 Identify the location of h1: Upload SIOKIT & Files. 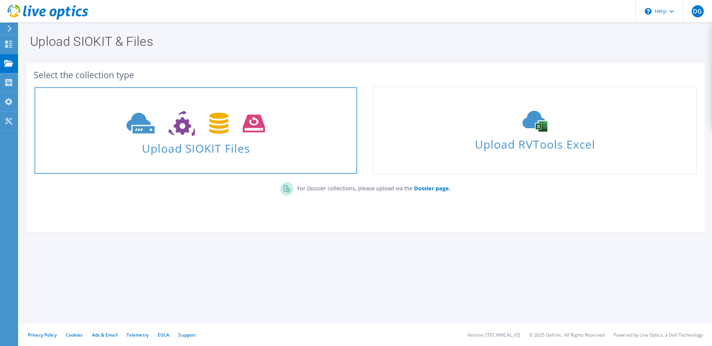
(364, 41).